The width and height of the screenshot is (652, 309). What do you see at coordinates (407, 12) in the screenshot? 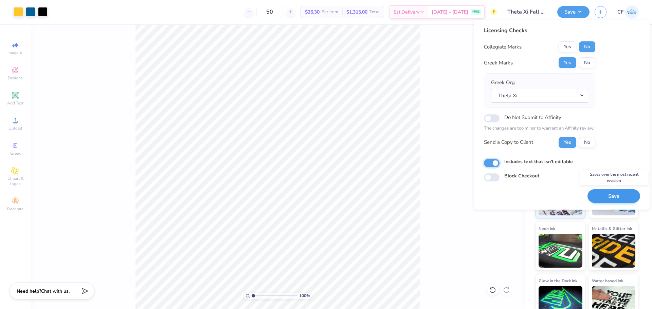
I see `span: Est. Delivery` at bounding box center [407, 12].